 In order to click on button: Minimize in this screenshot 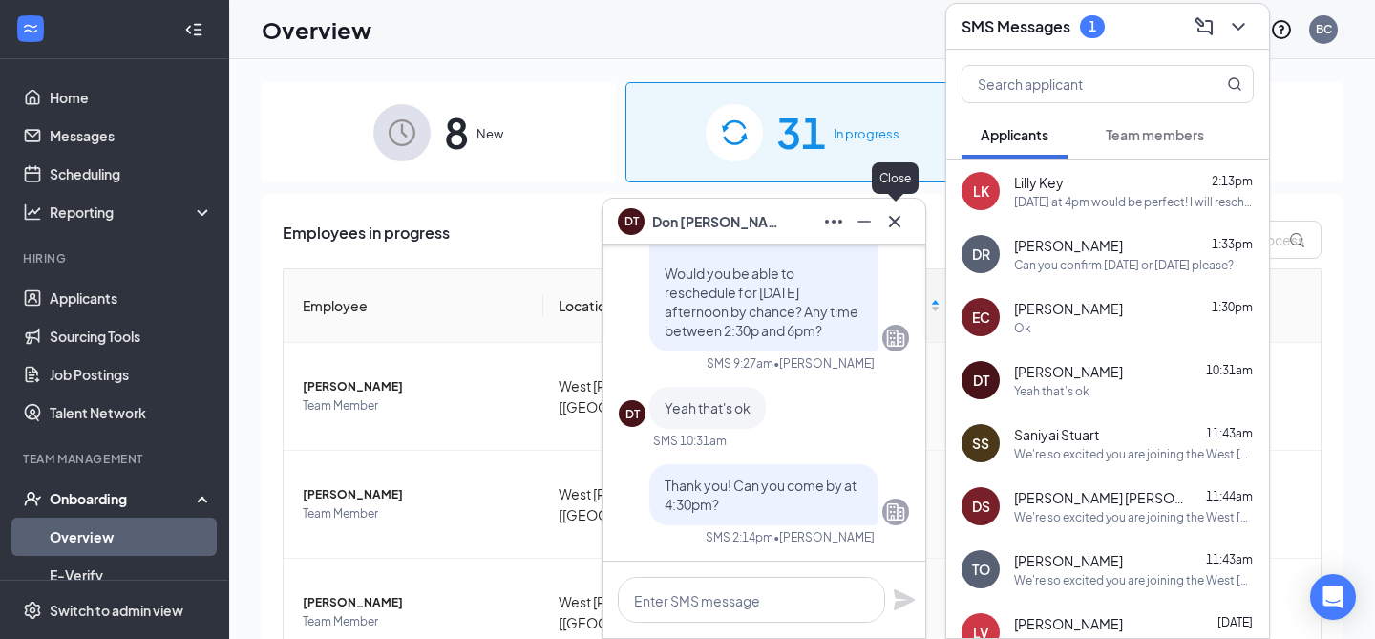, I will do `click(864, 222)`.